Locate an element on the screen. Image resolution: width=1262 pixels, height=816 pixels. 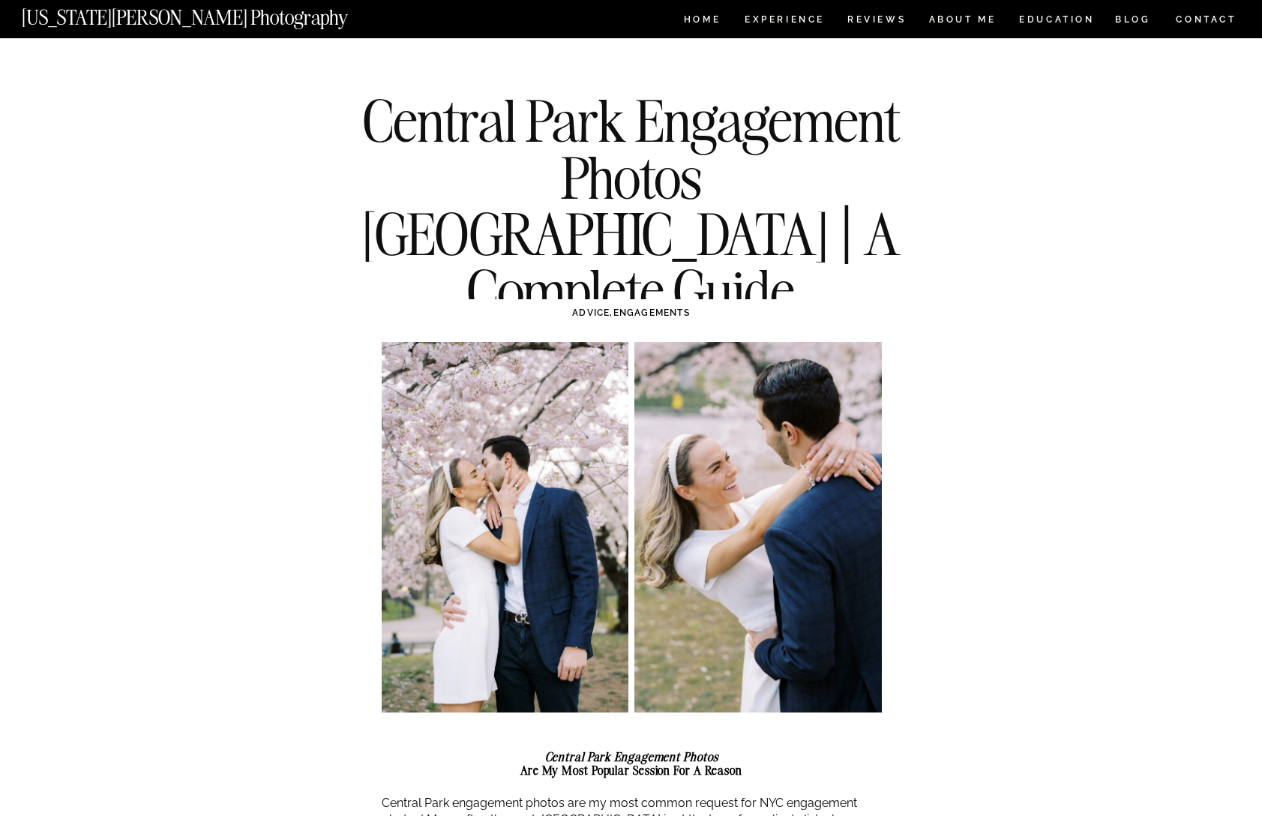
nav: ABOUT ME is located at coordinates (962, 21).